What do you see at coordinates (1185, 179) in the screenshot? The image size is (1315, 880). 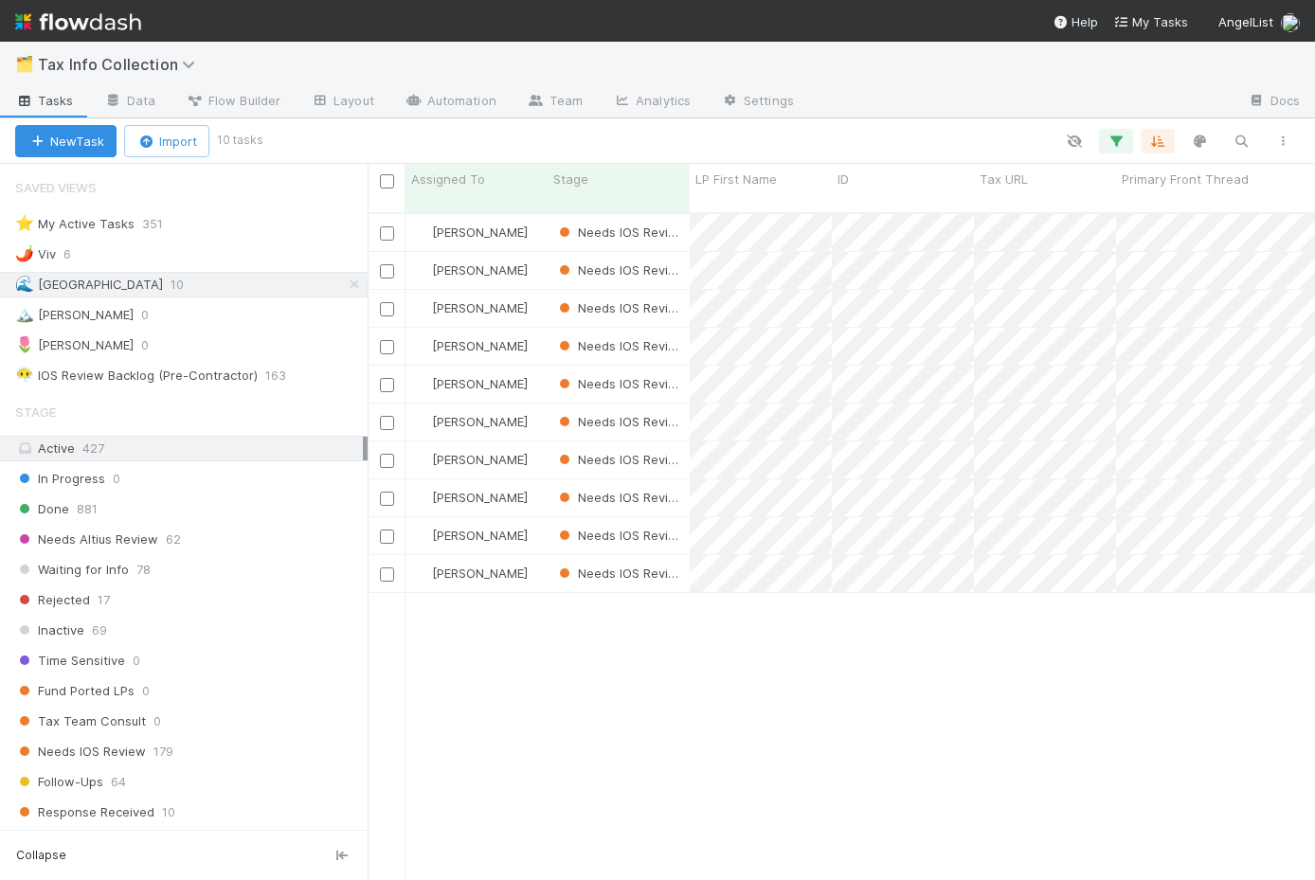 I see `span: Primary Front Thread` at bounding box center [1185, 179].